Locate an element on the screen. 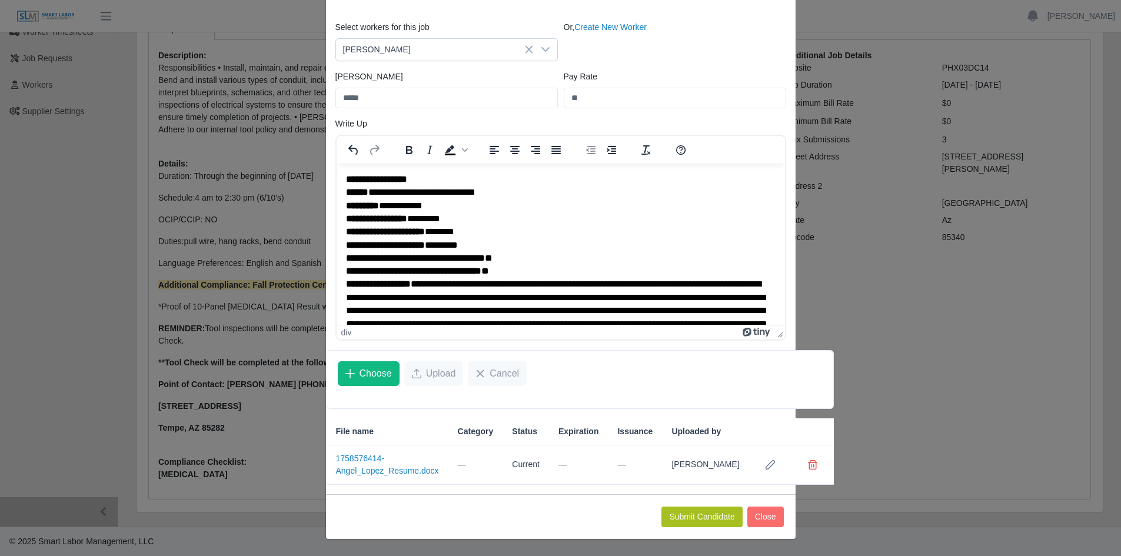 Image resolution: width=1121 pixels, height=556 pixels. button: Submit Candidate is located at coordinates (701, 516).